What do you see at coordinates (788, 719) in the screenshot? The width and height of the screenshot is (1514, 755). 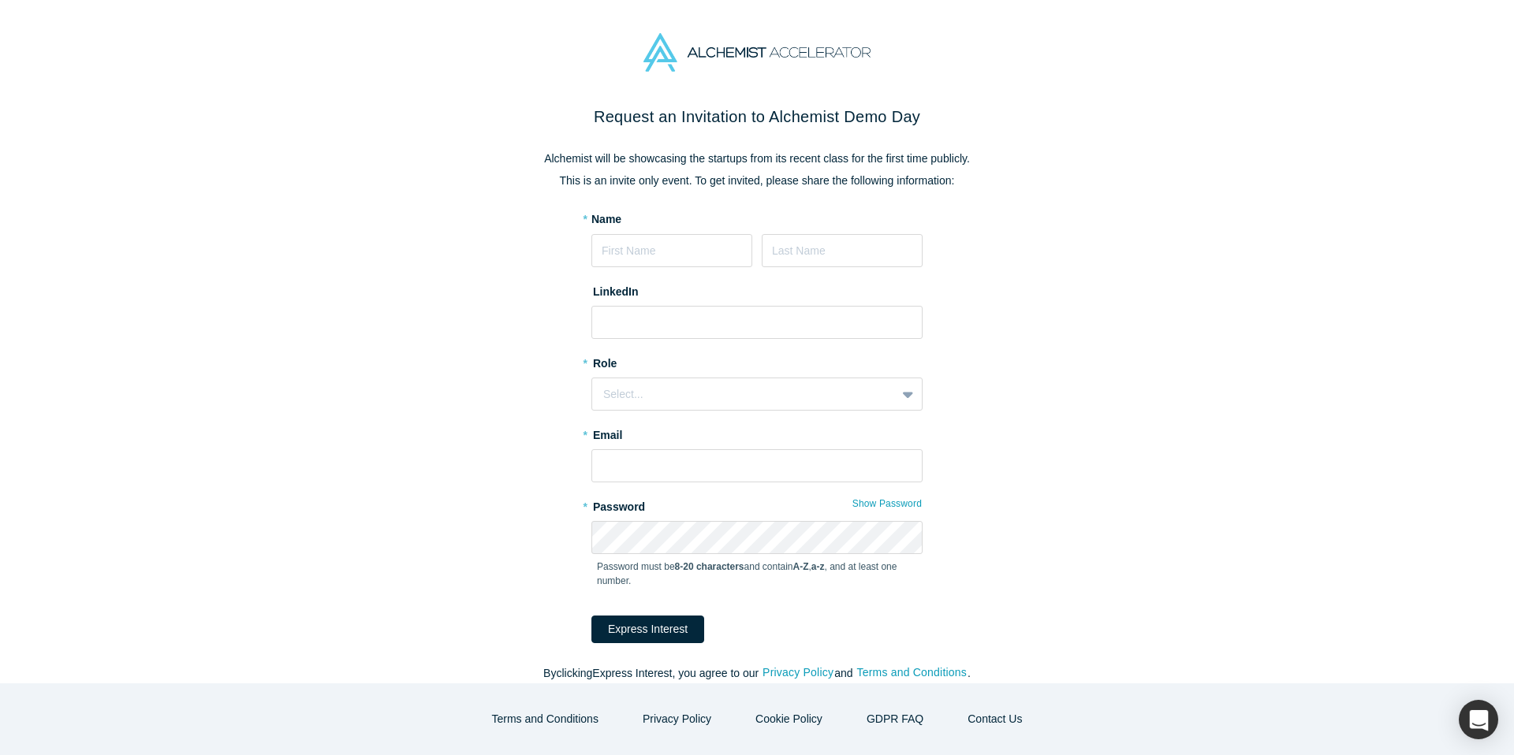 I see `button: Cookie Policy` at bounding box center [788, 719].